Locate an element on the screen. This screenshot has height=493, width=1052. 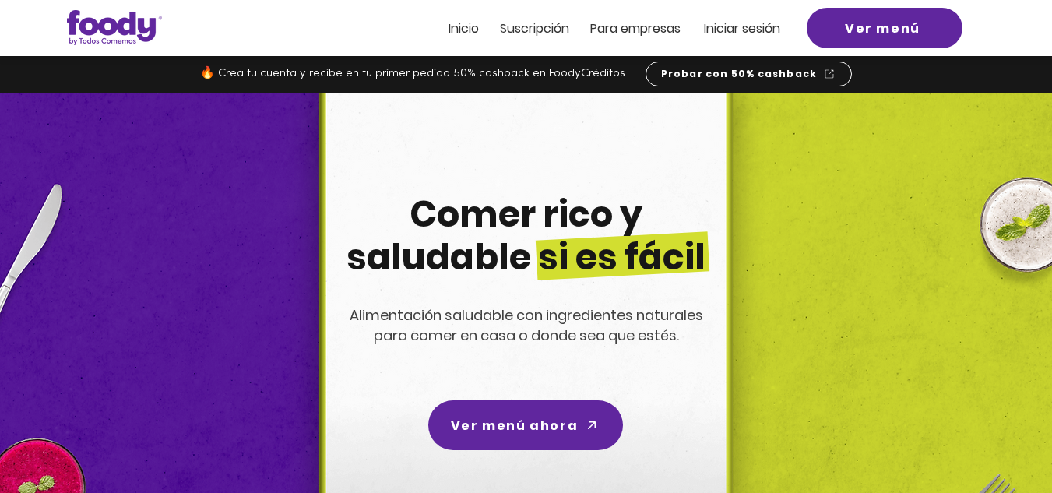
a: Suscripción is located at coordinates (534, 28).